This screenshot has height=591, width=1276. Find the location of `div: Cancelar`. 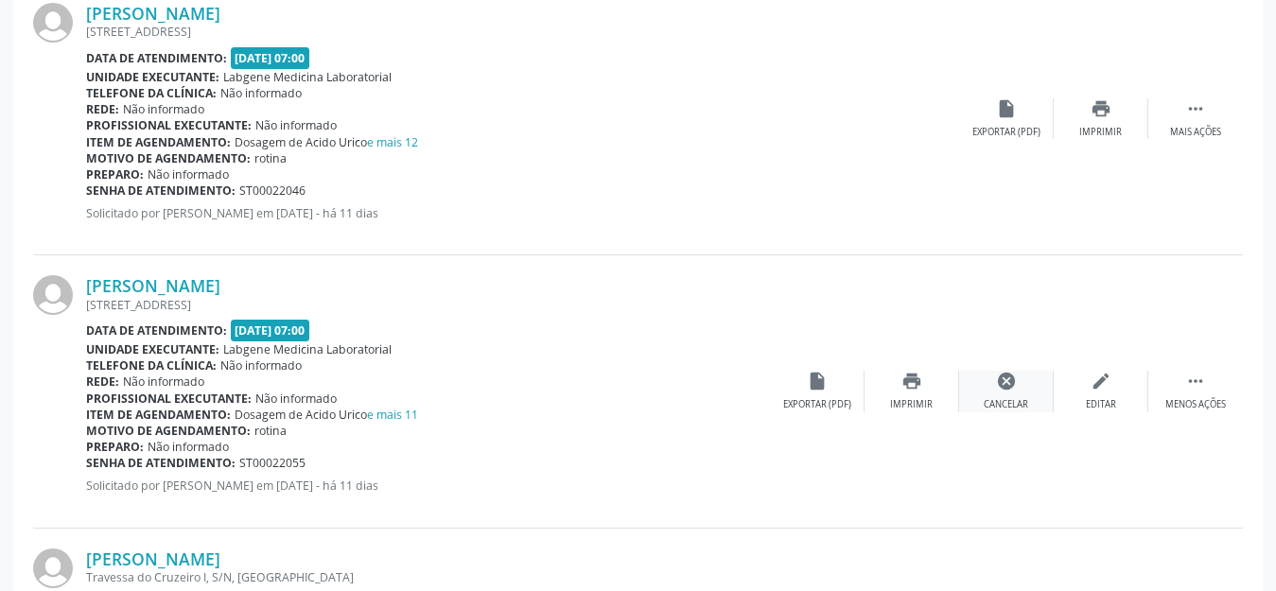

div: Cancelar is located at coordinates (1005, 405).